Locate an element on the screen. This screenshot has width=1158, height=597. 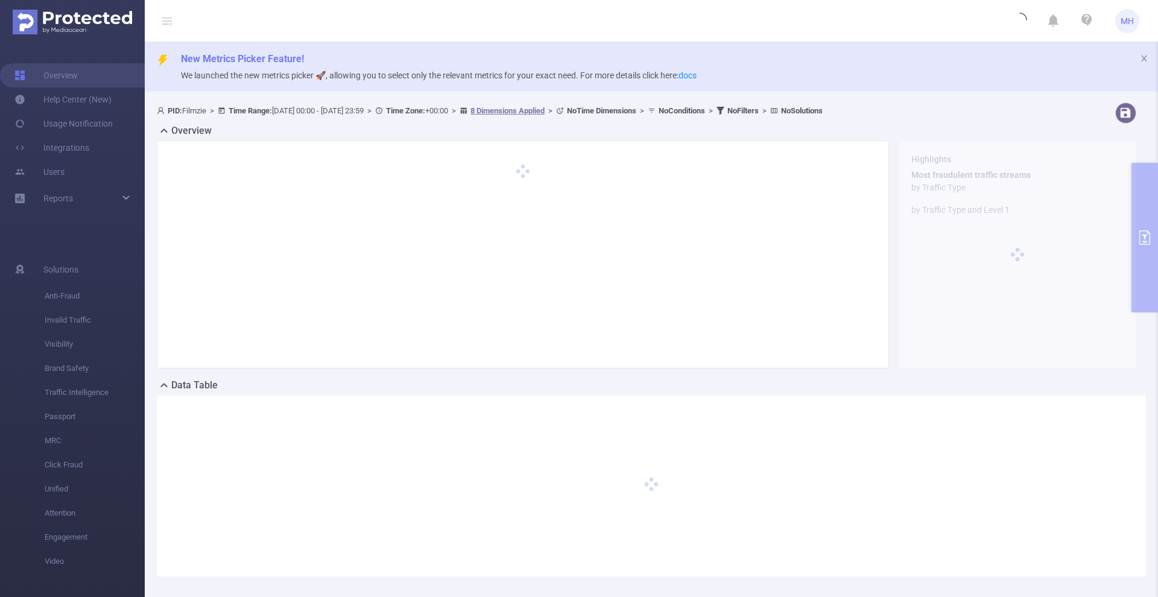
span: Attention is located at coordinates (95, 513).